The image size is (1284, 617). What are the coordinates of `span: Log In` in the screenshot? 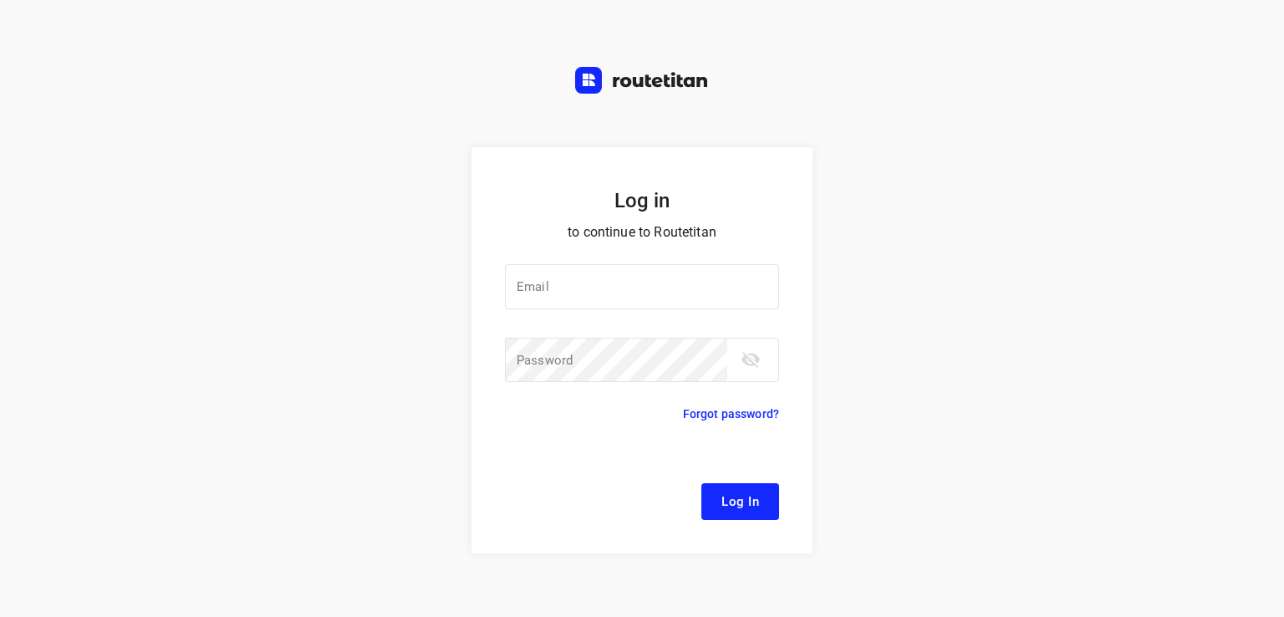 It's located at (740, 501).